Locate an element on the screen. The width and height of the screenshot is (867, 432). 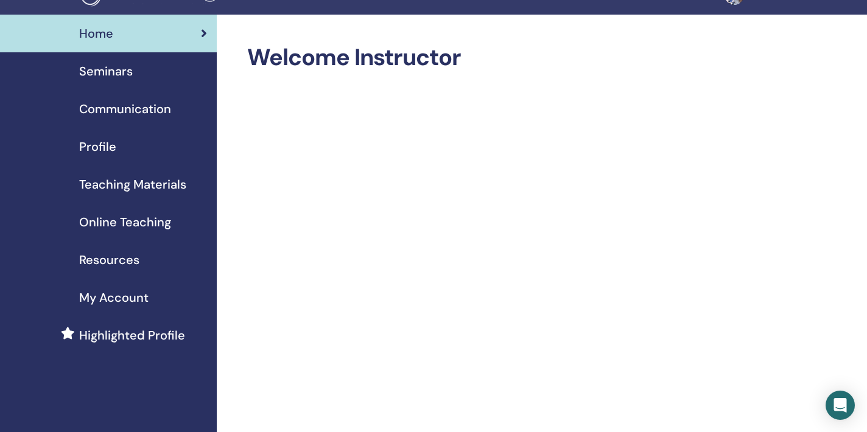
span: Highlighted Profile is located at coordinates (132, 336).